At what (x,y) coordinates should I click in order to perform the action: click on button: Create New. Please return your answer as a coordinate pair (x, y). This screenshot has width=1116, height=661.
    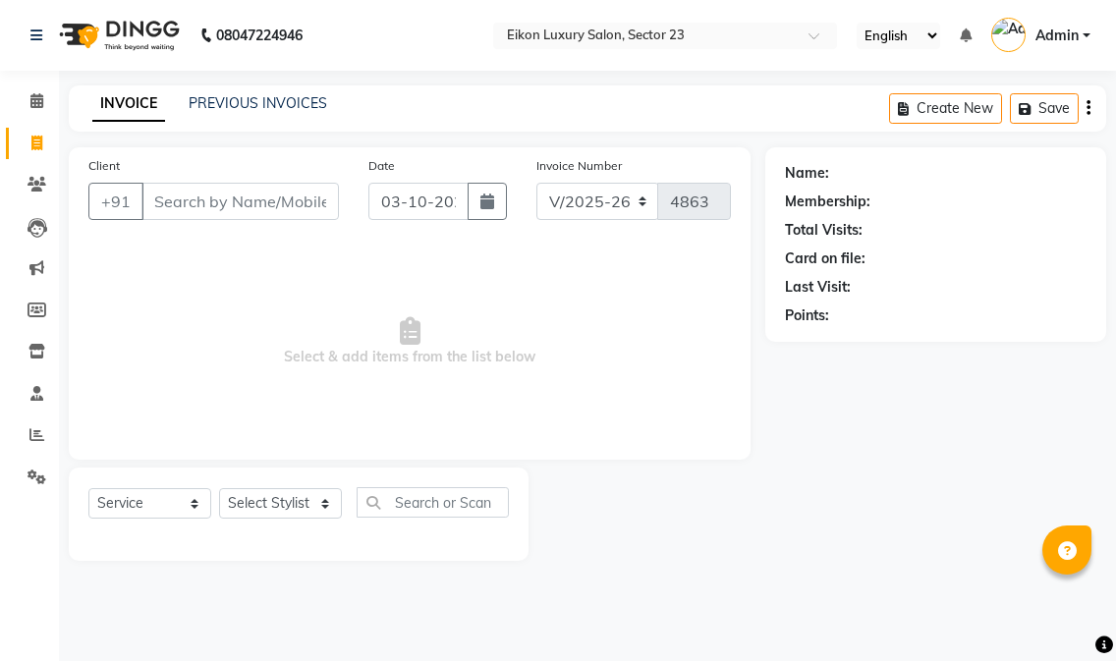
    Looking at the image, I should click on (945, 108).